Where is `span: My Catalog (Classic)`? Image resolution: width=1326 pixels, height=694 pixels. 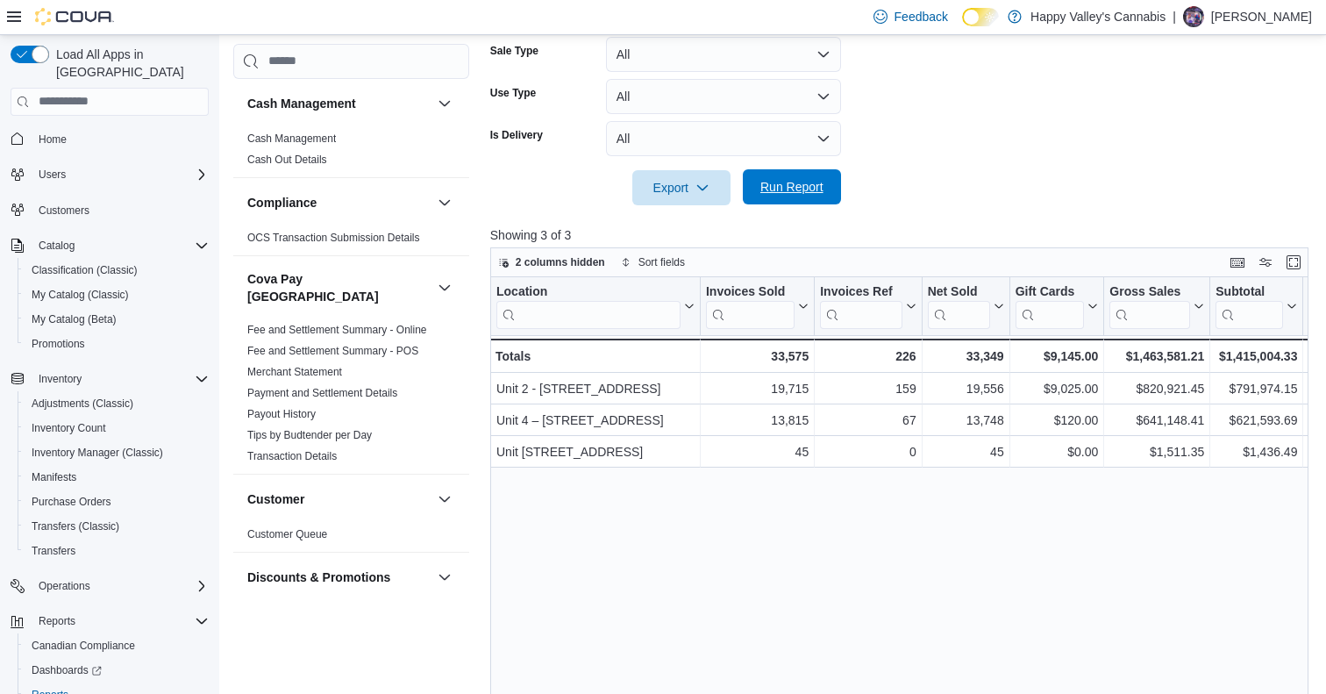
span: My Catalog (Classic) is located at coordinates (117, 295).